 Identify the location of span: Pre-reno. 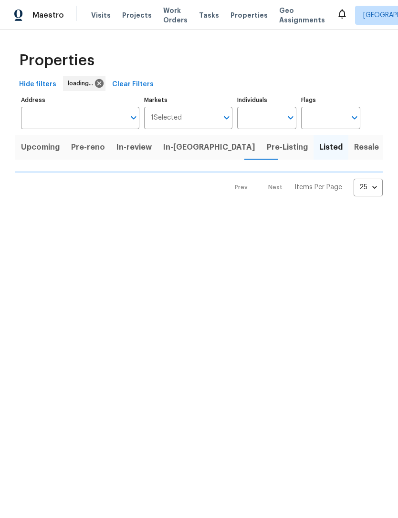
(88, 147).